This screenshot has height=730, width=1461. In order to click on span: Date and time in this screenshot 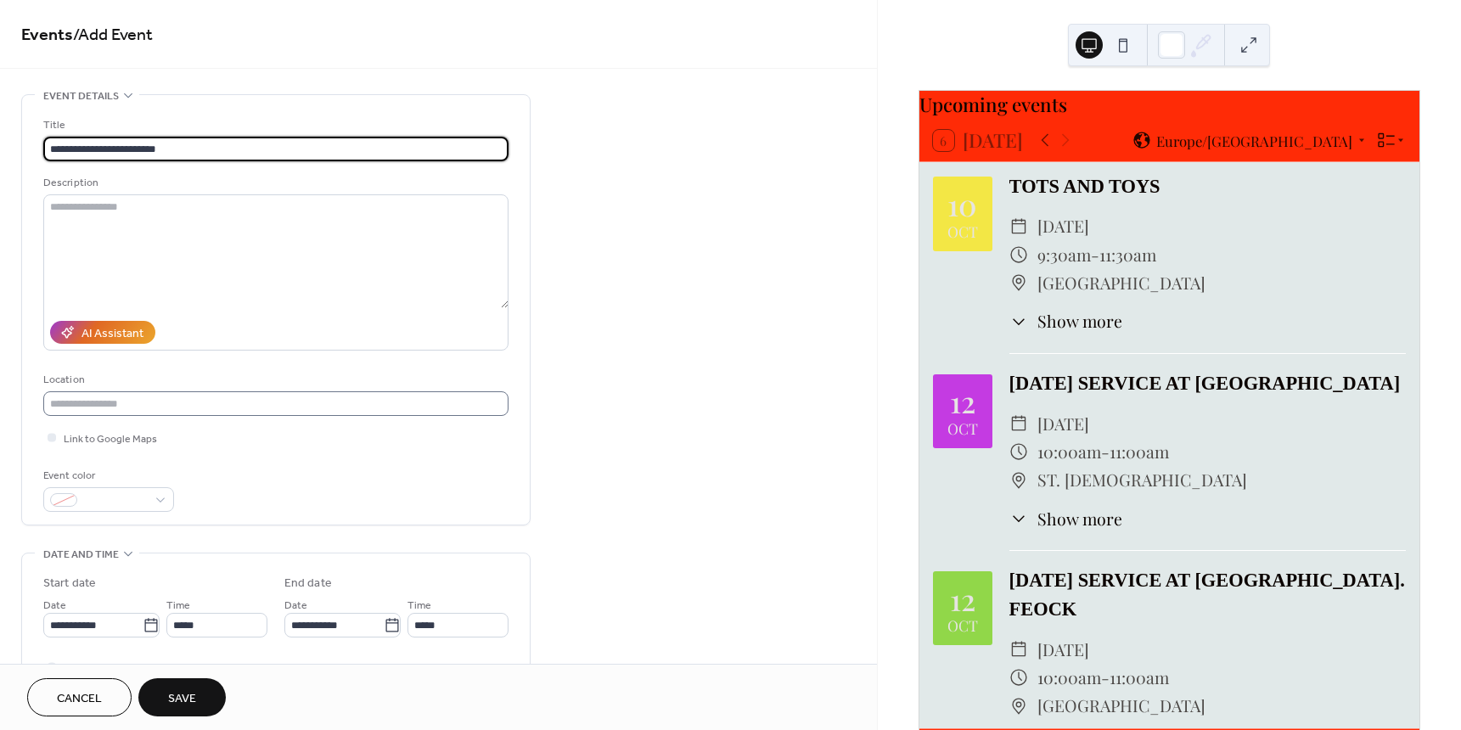, I will do `click(81, 554)`.